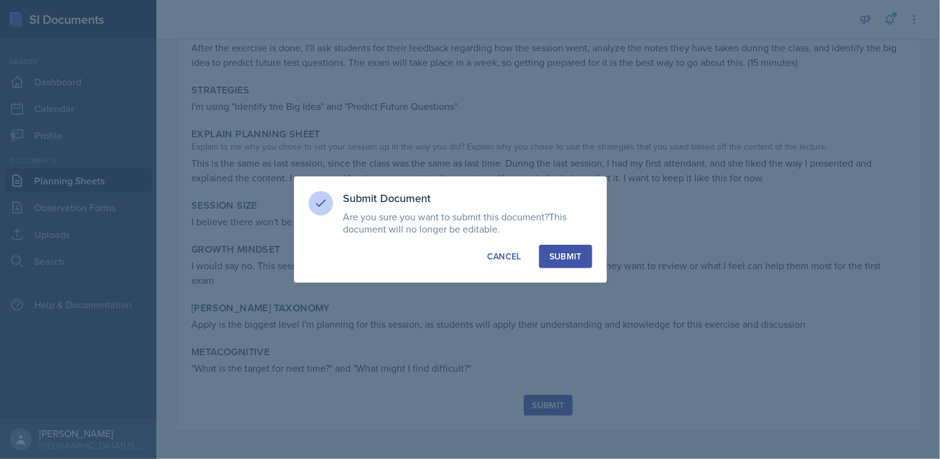 The image size is (940, 459). Describe the element at coordinates (467, 223) in the screenshot. I see `p: Are you sure you want to submit this document?` at that location.